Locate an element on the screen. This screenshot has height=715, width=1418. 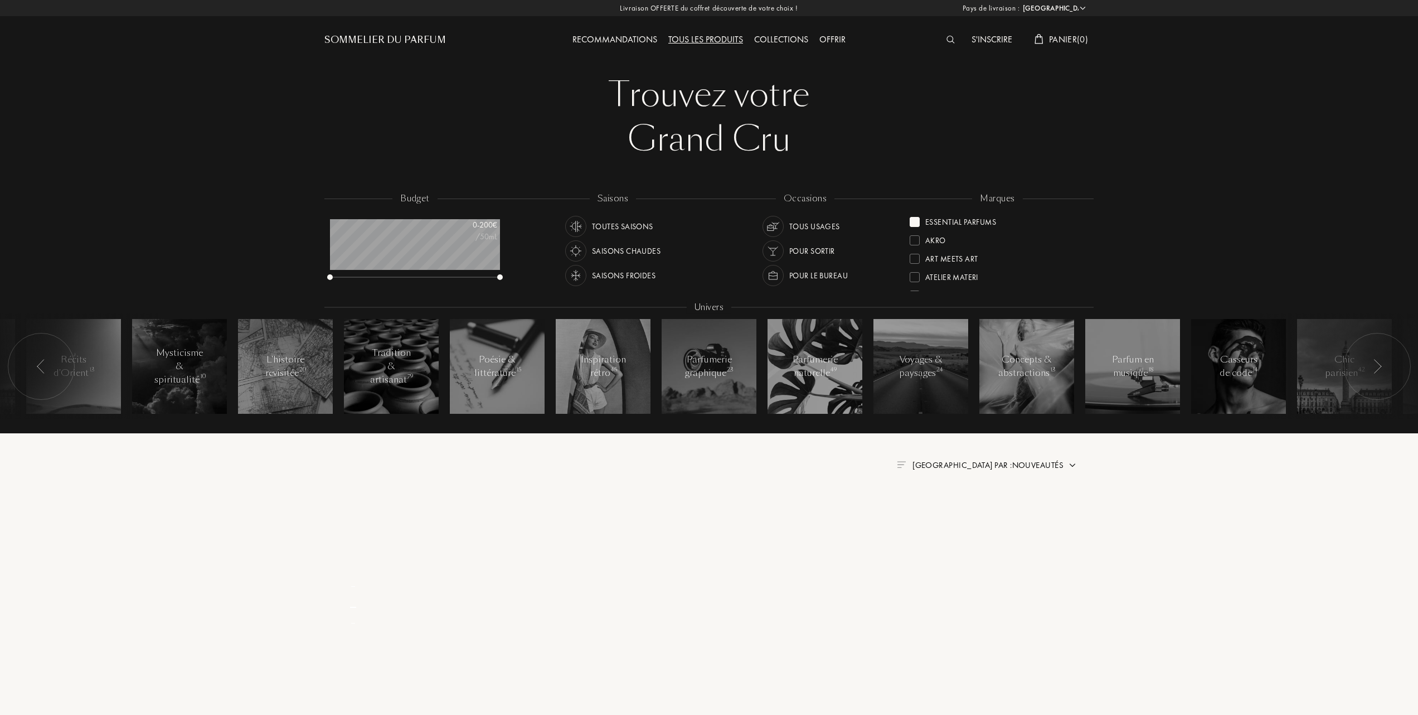
img: arrow_w.png is located at coordinates (1083, 8).